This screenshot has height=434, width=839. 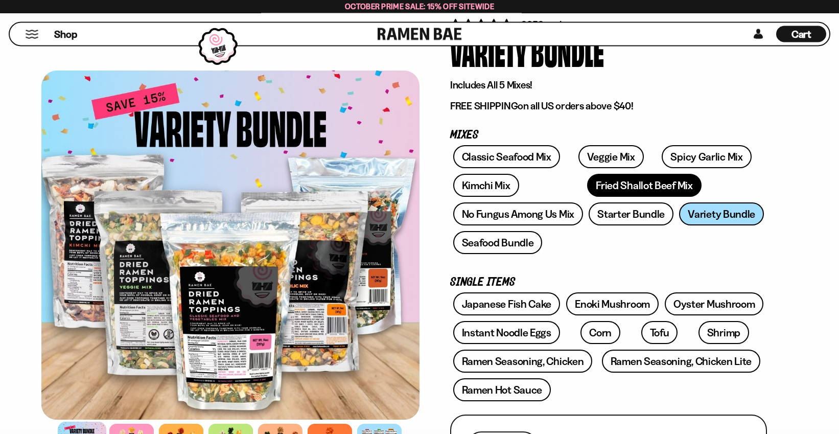 I want to click on button: Mobile Menu Trigger, so click(x=32, y=34).